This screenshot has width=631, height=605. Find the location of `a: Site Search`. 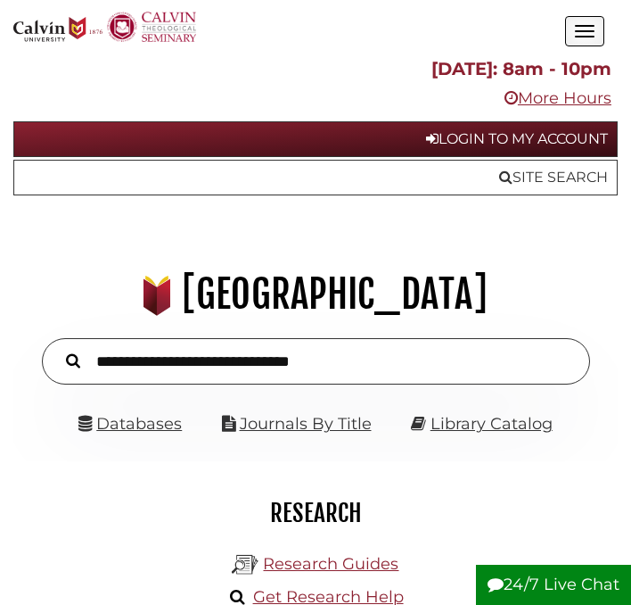

a: Site Search is located at coordinates (316, 177).